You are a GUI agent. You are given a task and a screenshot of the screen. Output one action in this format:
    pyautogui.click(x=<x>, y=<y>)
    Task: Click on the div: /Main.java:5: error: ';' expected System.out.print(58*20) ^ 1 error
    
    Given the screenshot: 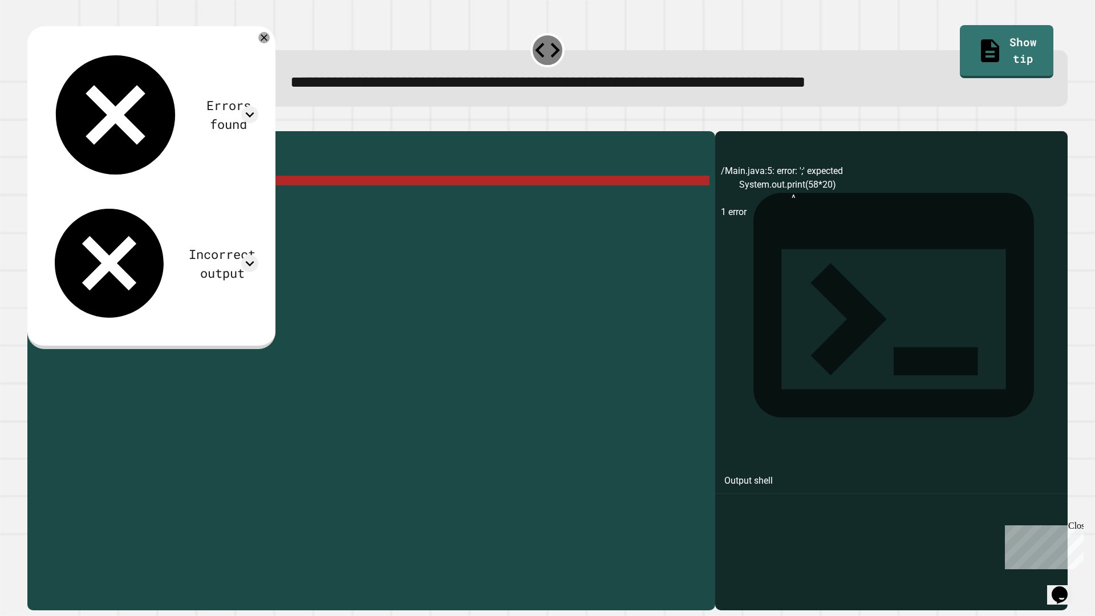 What is the action you would take?
    pyautogui.click(x=892, y=387)
    